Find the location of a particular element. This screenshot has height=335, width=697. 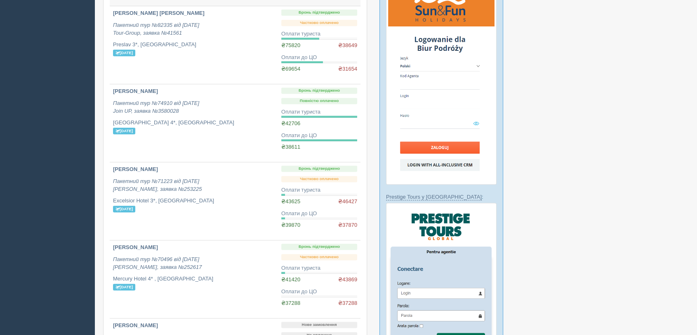

span: ₴75820 is located at coordinates (291, 45).